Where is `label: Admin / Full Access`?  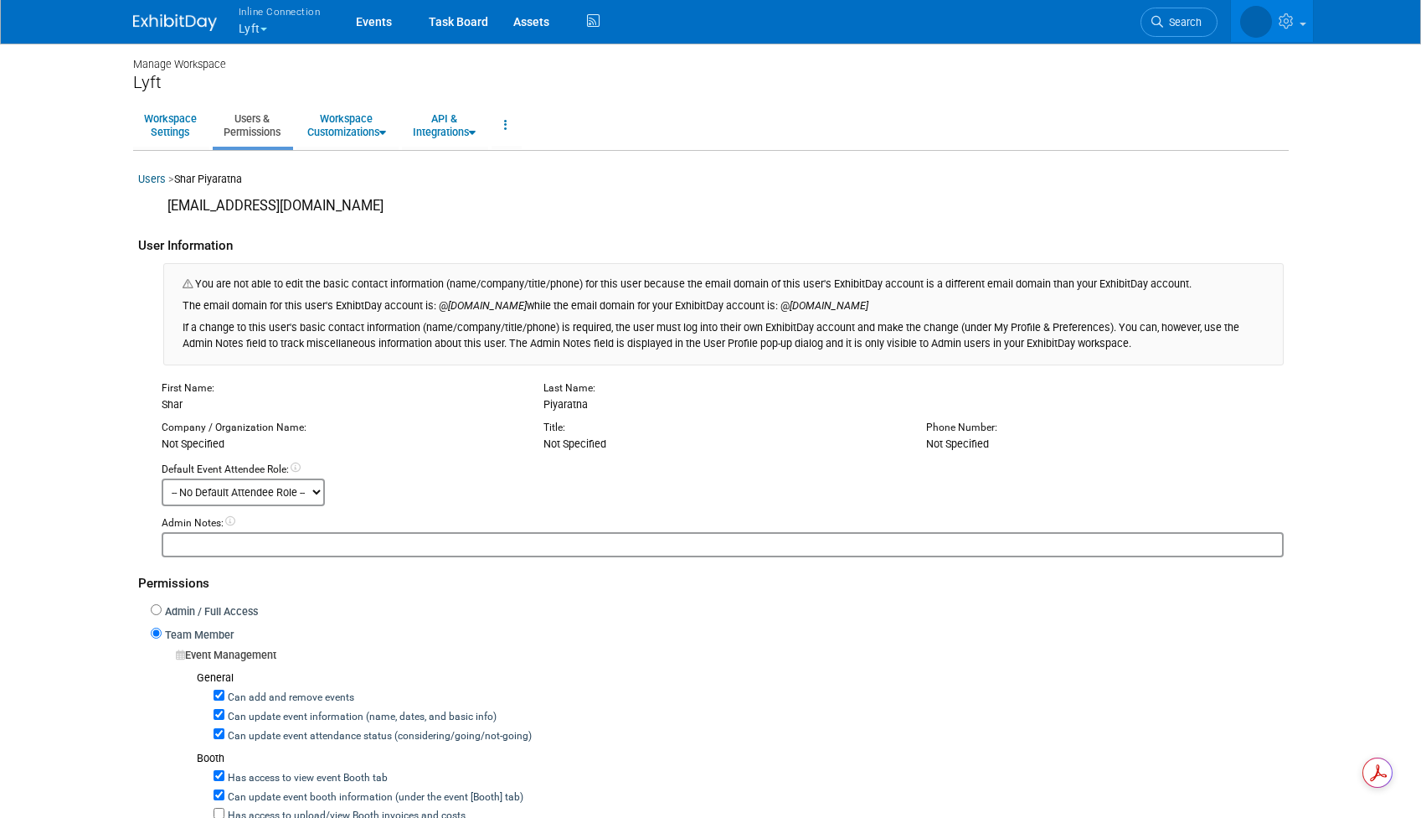 label: Admin / Full Access is located at coordinates (209, 611).